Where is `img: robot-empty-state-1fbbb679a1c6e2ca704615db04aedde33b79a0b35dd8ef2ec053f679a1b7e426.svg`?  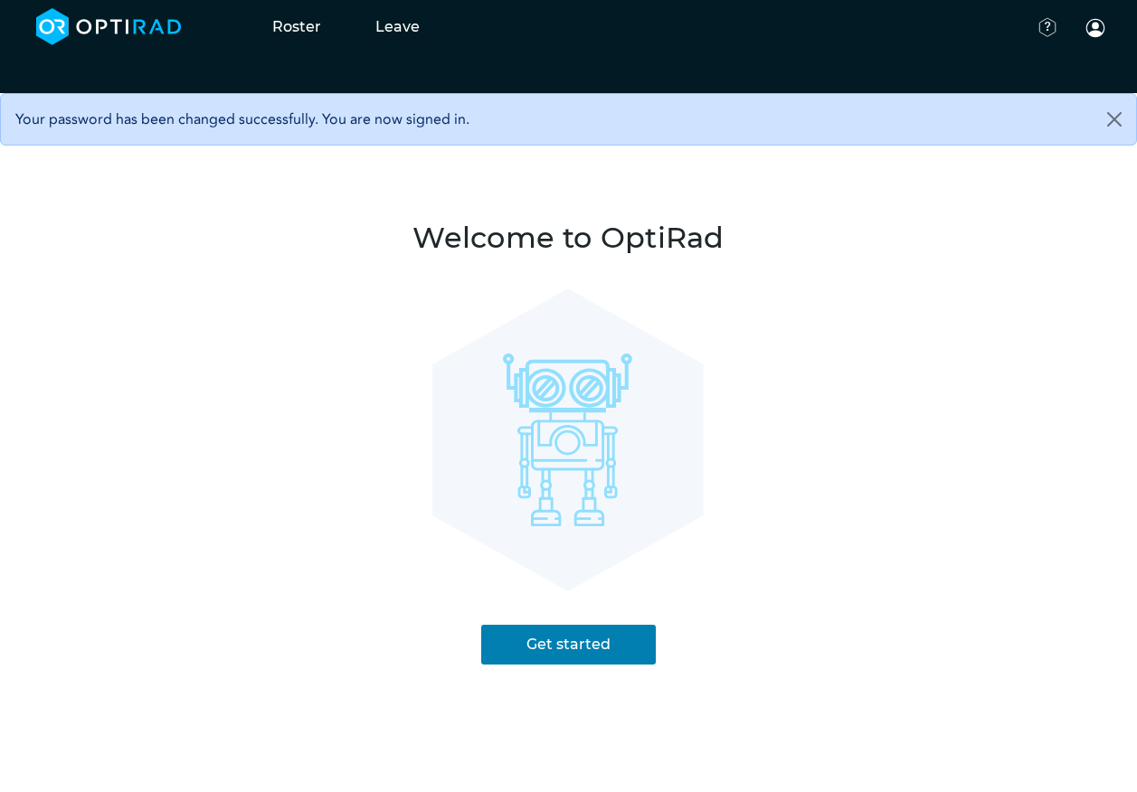
img: robot-empty-state-1fbbb679a1c6e2ca704615db04aedde33b79a0b35dd8ef2ec053f679a1b7e426.svg is located at coordinates (568, 441).